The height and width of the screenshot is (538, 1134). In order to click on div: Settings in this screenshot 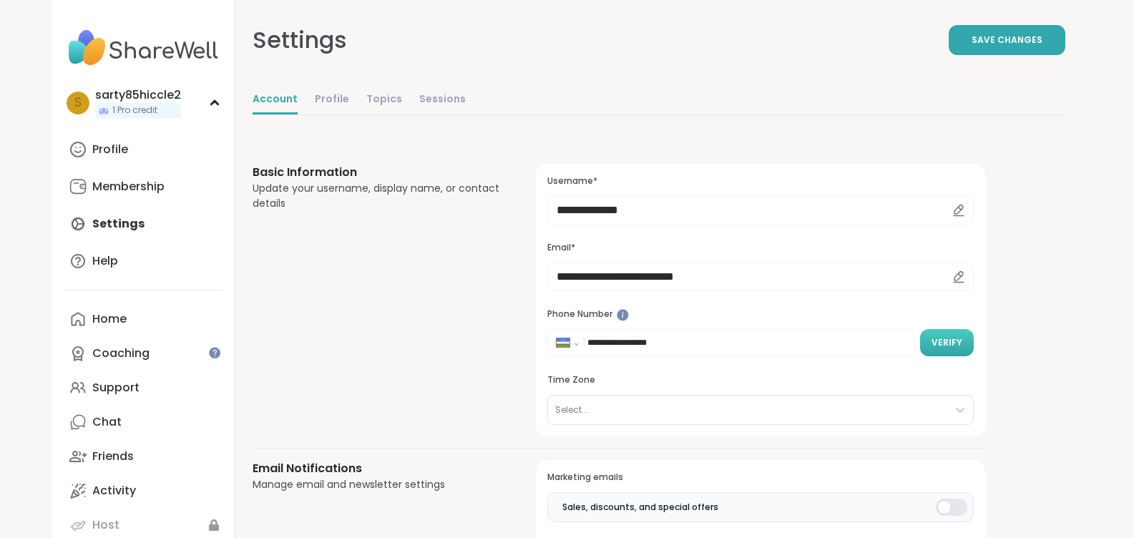, I will do `click(300, 40)`.